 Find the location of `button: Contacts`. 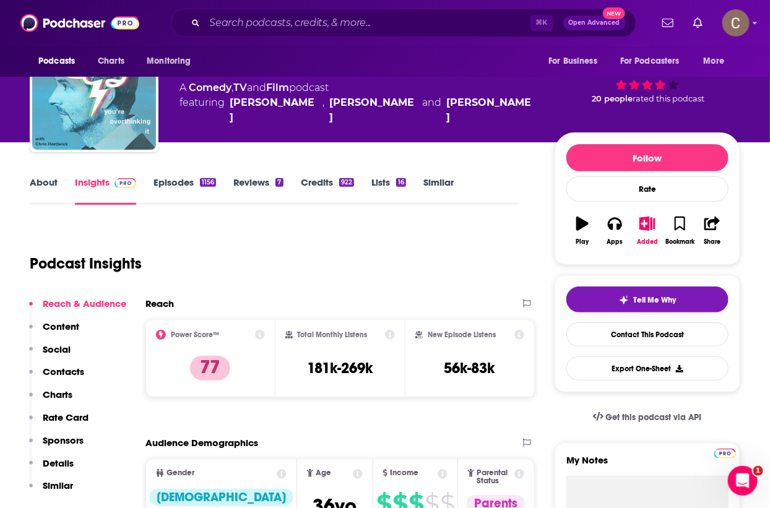

button: Contacts is located at coordinates (56, 377).